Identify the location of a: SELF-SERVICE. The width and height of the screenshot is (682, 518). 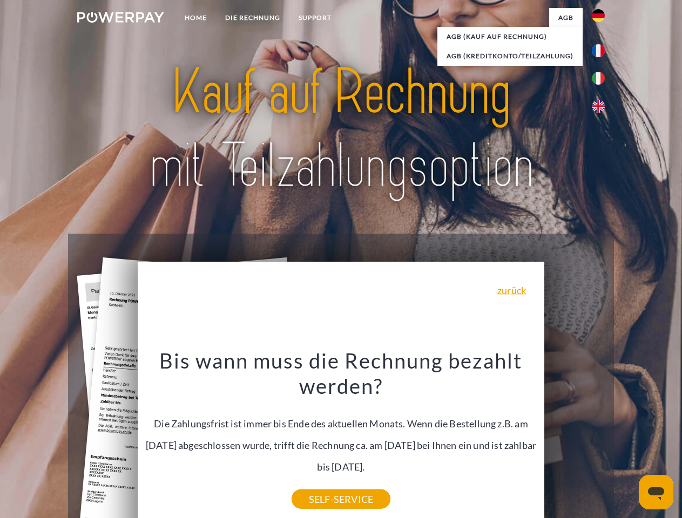
(341, 499).